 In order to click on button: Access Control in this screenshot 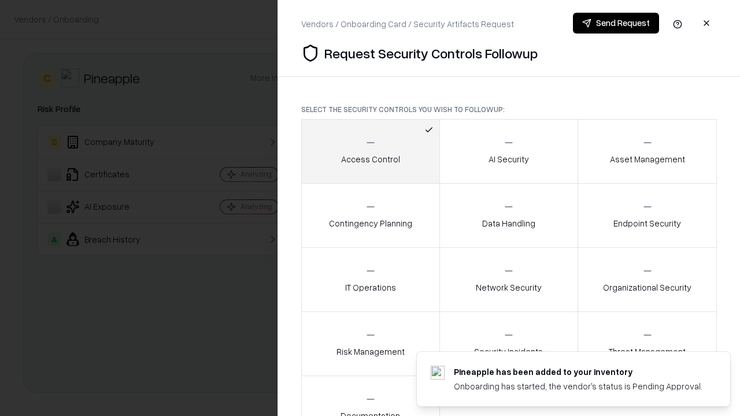, I will do `click(370, 151)`.